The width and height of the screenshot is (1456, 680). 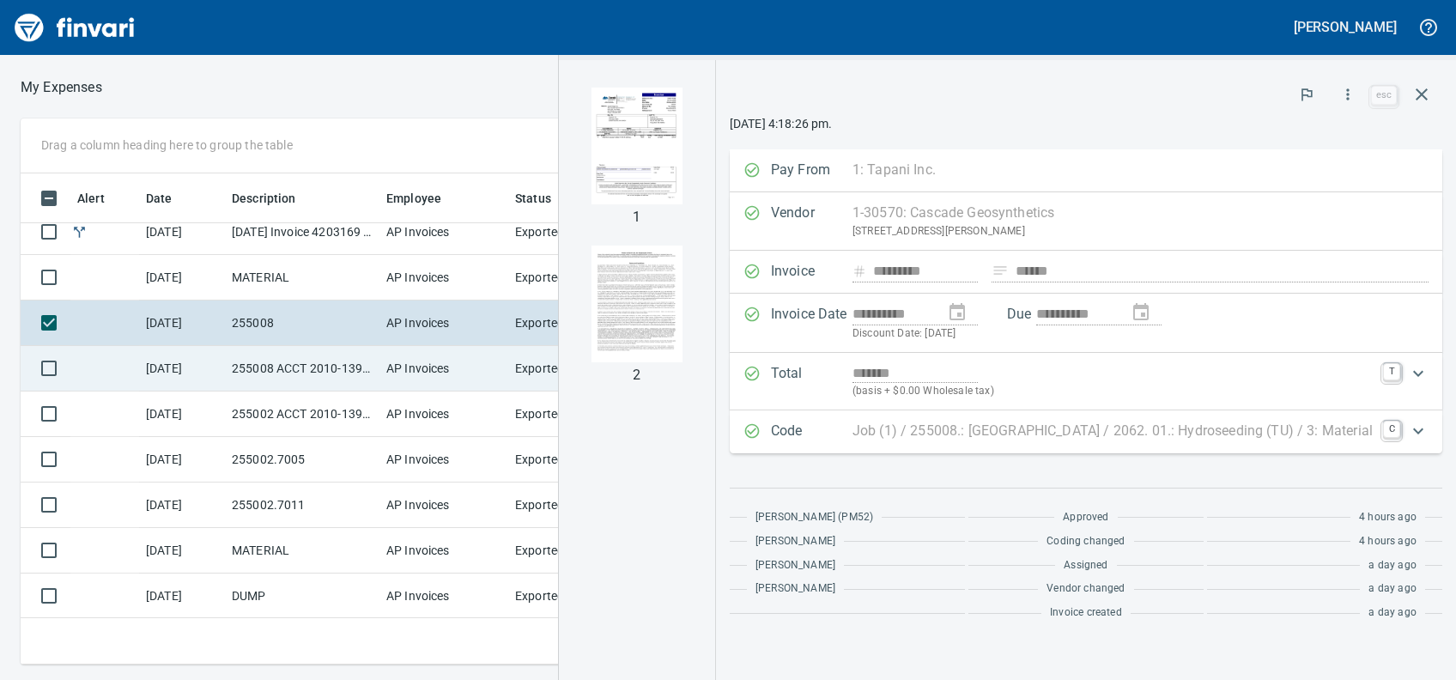 I want to click on nav: breadcrumb, so click(x=61, y=88).